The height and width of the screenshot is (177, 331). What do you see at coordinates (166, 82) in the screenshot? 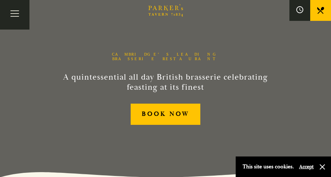
I see `h2: A quintessential all day British brasserie celebrating feasting at its finest` at bounding box center [166, 82].